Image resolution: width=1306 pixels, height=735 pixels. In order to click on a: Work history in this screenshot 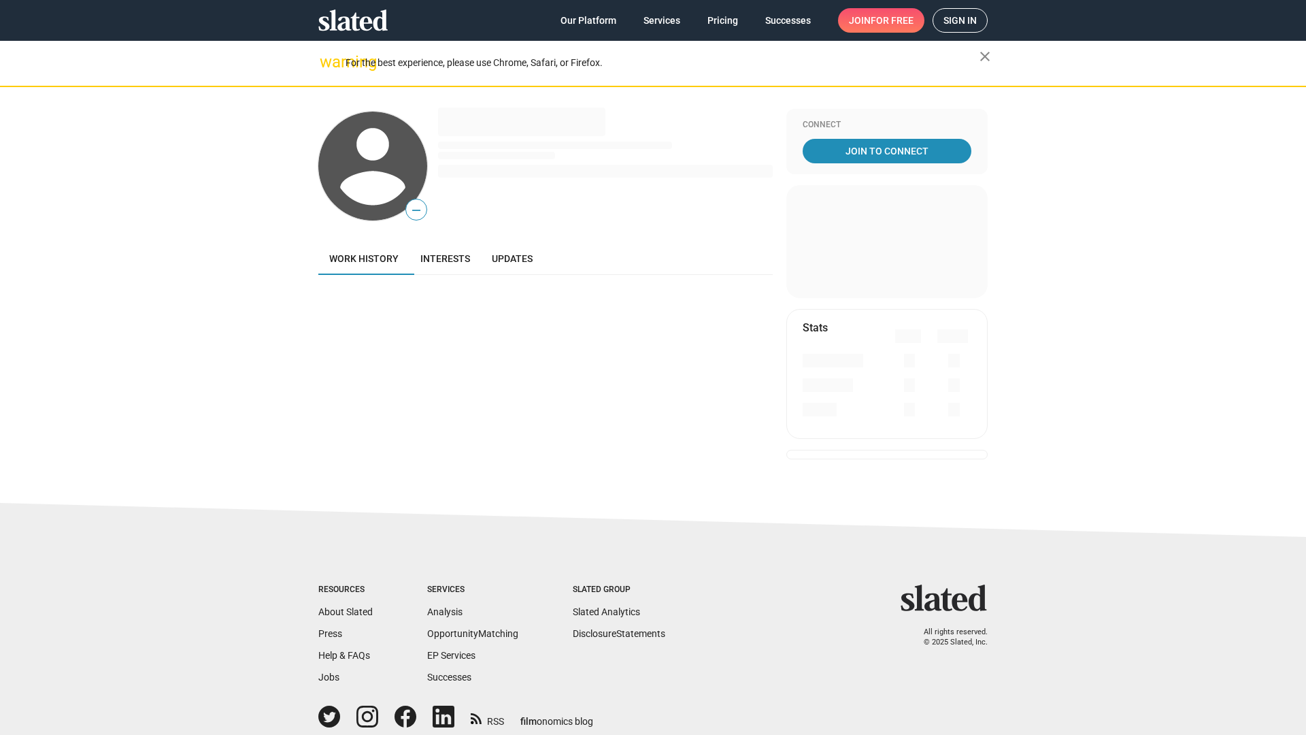, I will do `click(364, 258)`.